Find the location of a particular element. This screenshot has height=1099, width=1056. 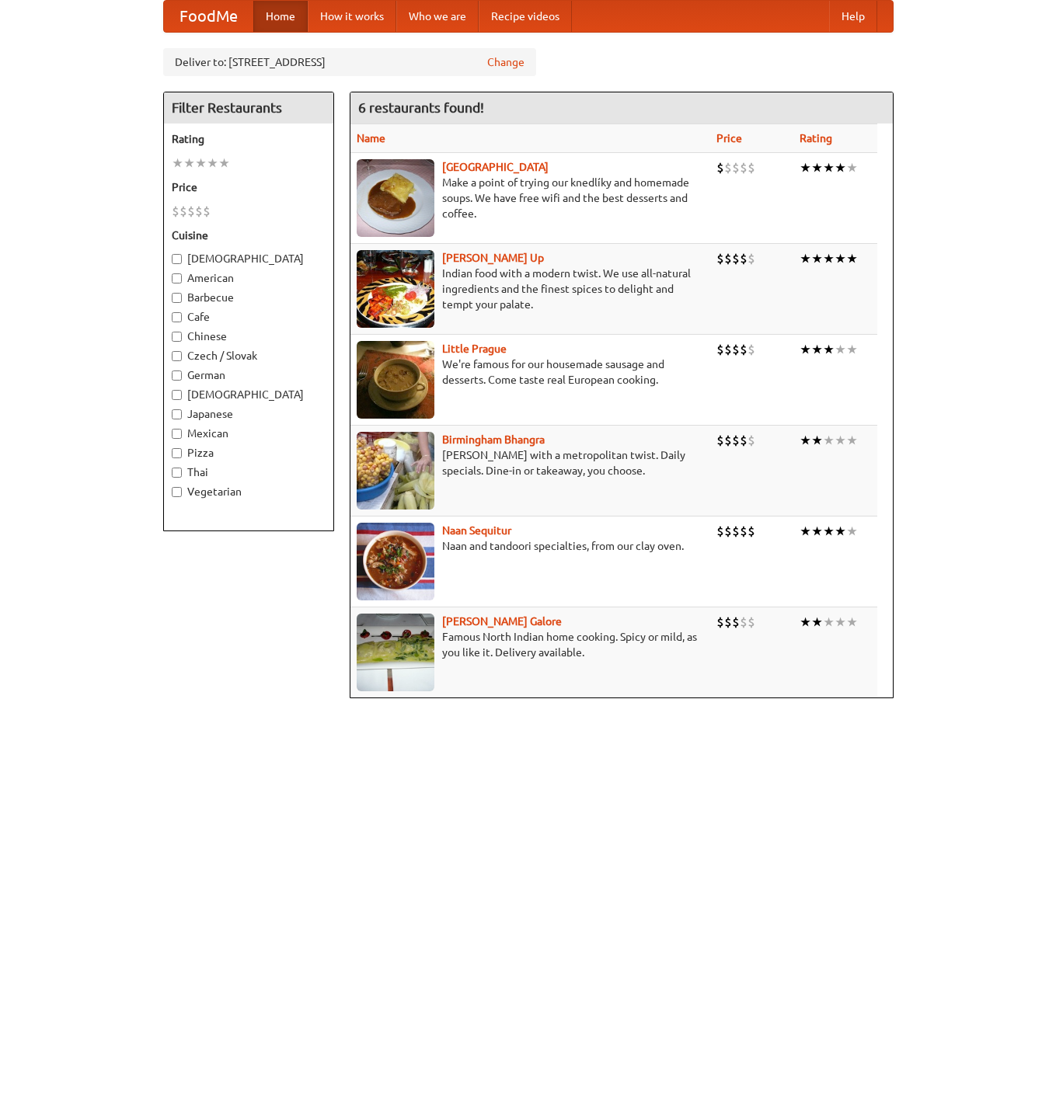

a: Home is located at coordinates (281, 16).